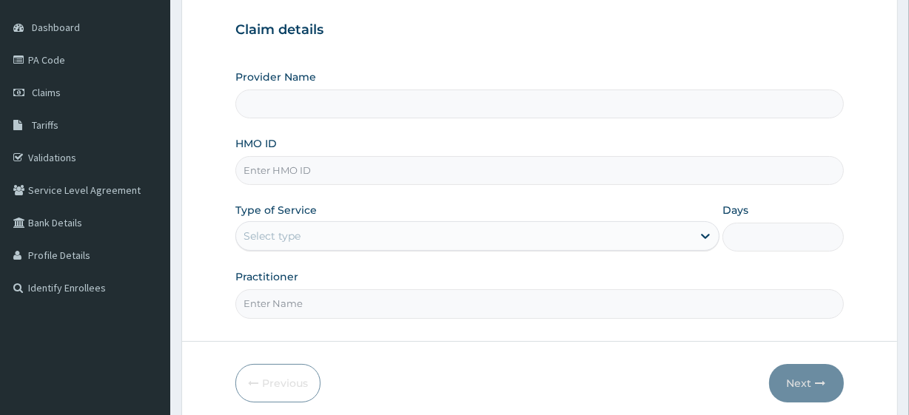 The image size is (909, 415). What do you see at coordinates (256, 144) in the screenshot?
I see `label: HMO ID` at bounding box center [256, 144].